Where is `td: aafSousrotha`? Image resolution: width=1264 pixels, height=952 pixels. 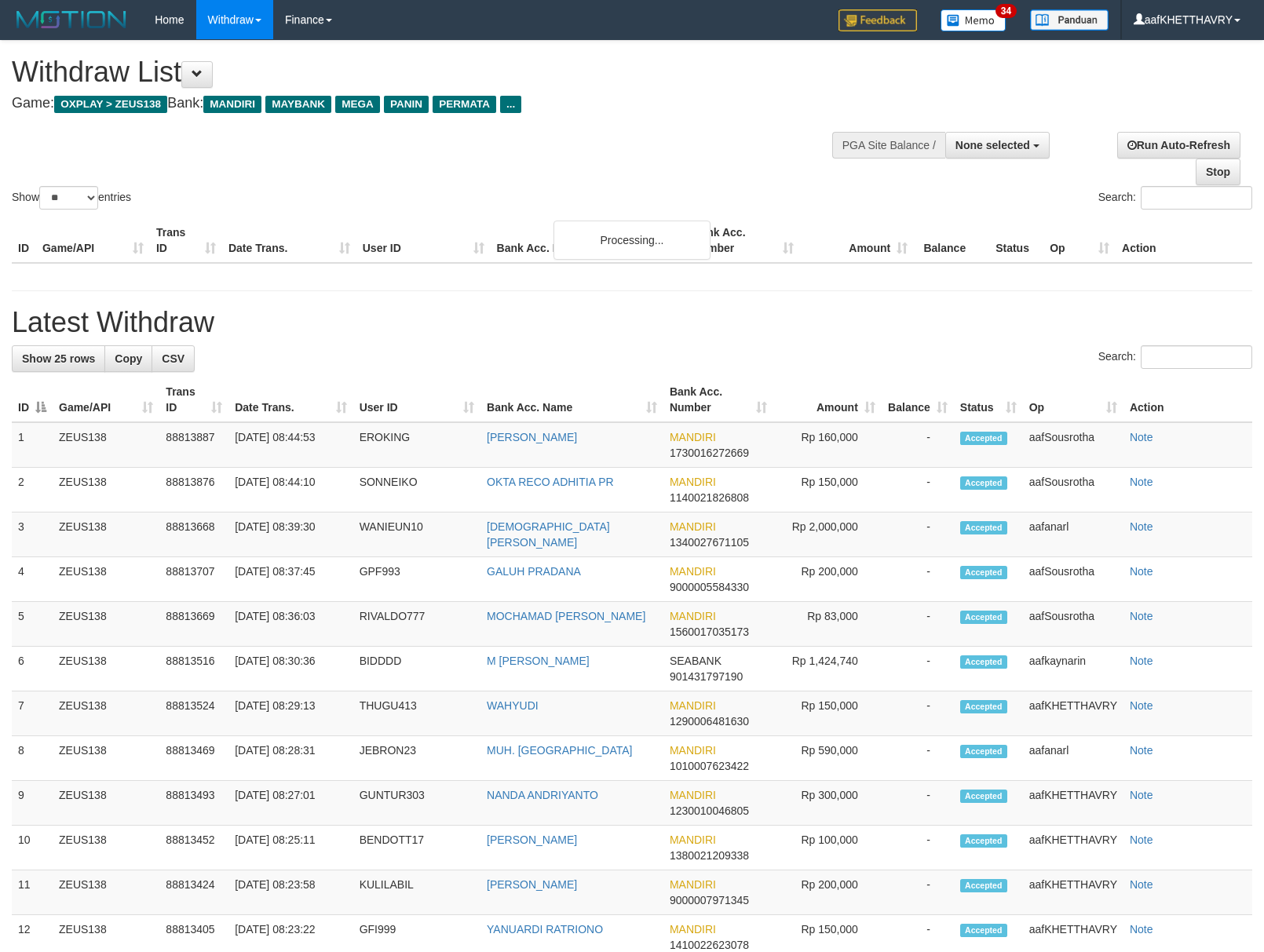
td: aafSousrotha is located at coordinates (1074, 445).